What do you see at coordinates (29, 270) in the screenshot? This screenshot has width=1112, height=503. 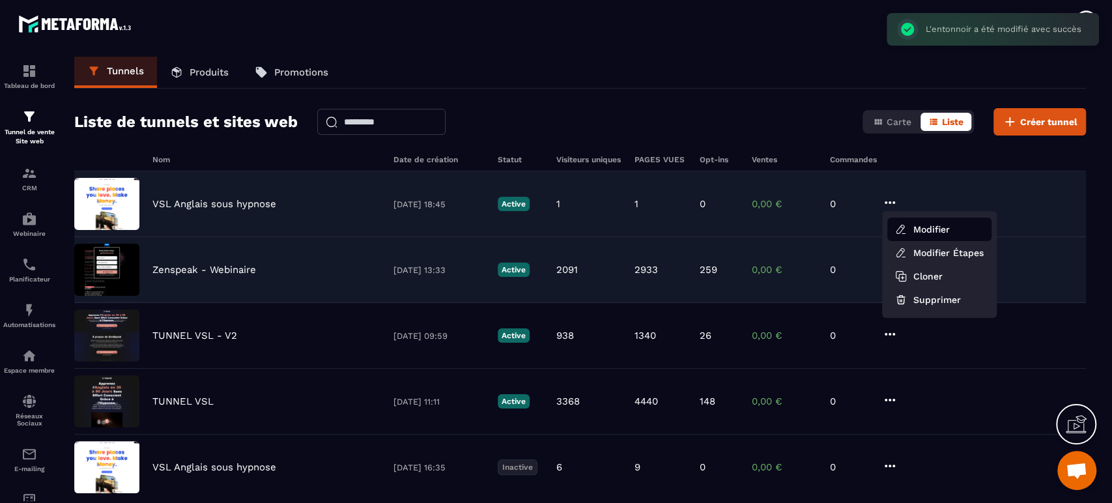 I see `a: schedulerschedulerPlanificateur` at bounding box center [29, 270].